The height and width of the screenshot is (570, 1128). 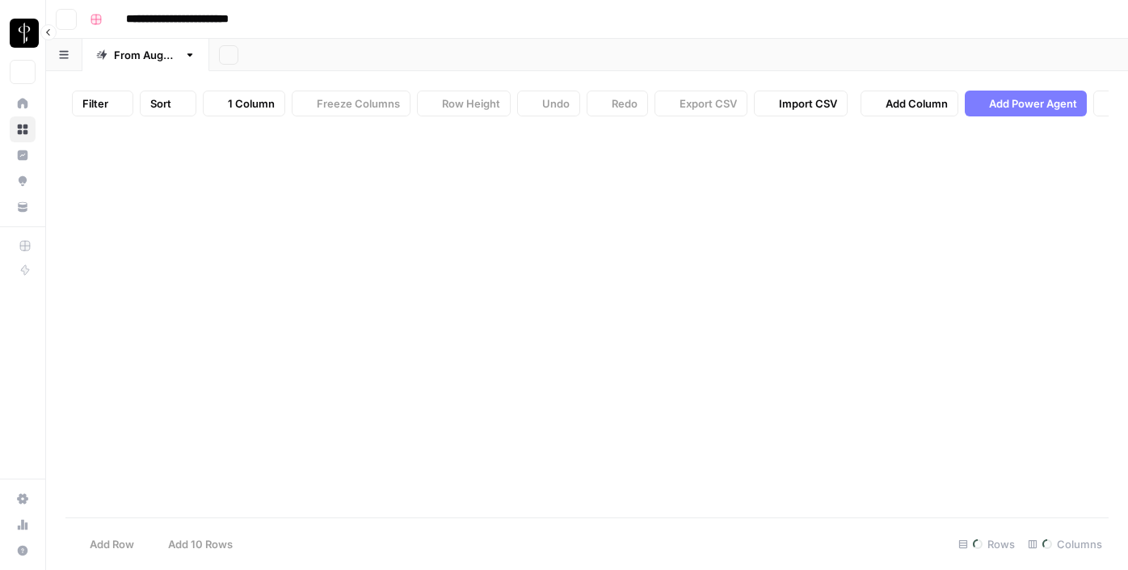 I want to click on button: Help + Support, so click(x=23, y=550).